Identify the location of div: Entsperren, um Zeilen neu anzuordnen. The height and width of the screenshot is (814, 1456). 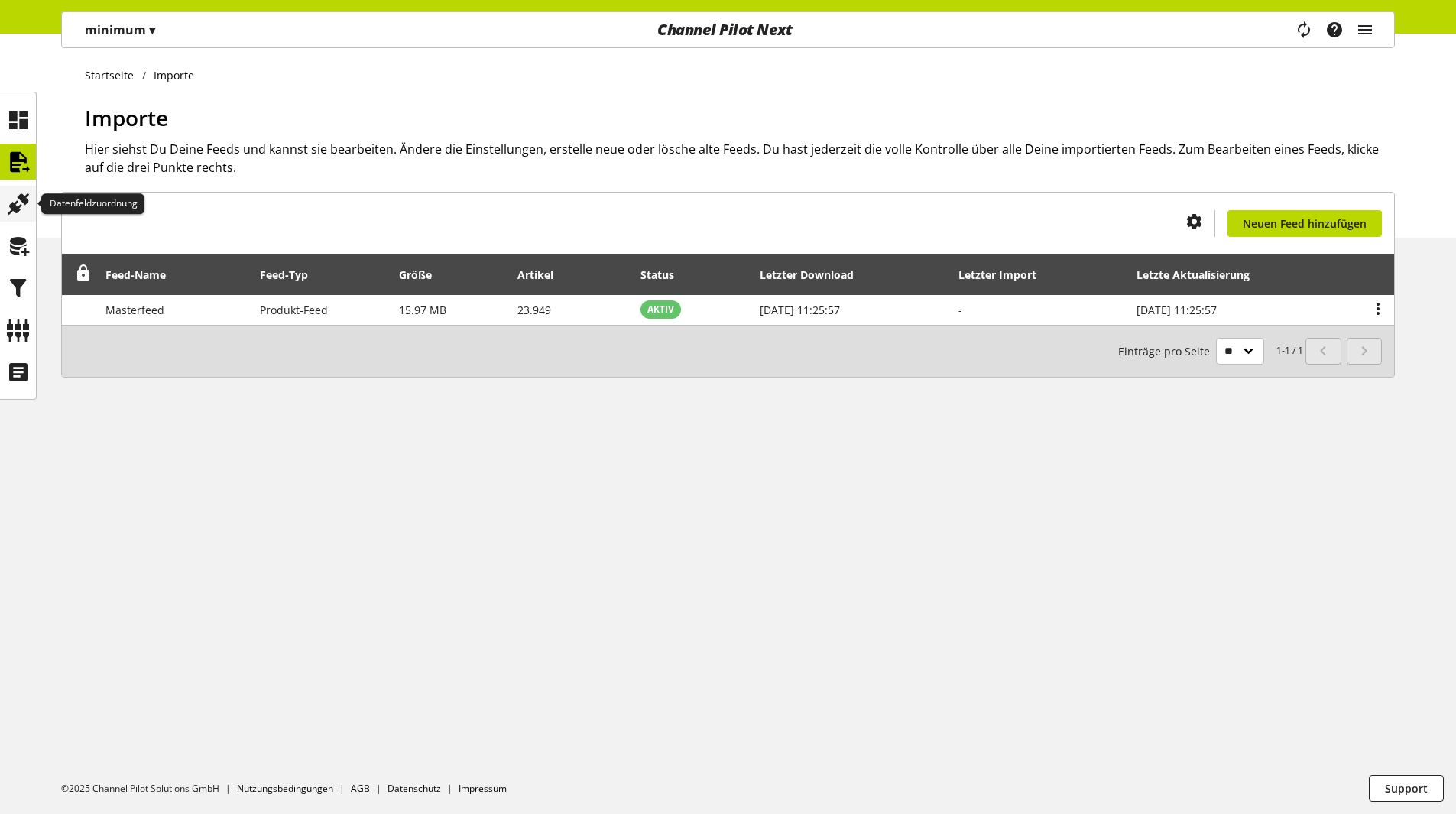
(81, 274).